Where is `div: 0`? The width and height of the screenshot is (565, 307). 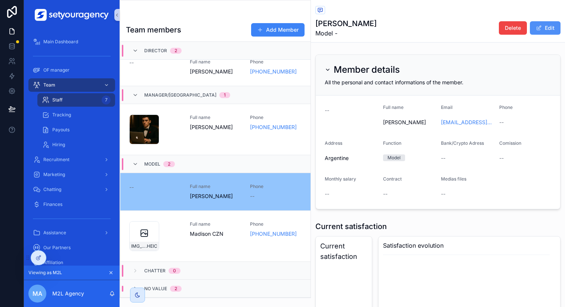
div: 0 is located at coordinates (174, 271).